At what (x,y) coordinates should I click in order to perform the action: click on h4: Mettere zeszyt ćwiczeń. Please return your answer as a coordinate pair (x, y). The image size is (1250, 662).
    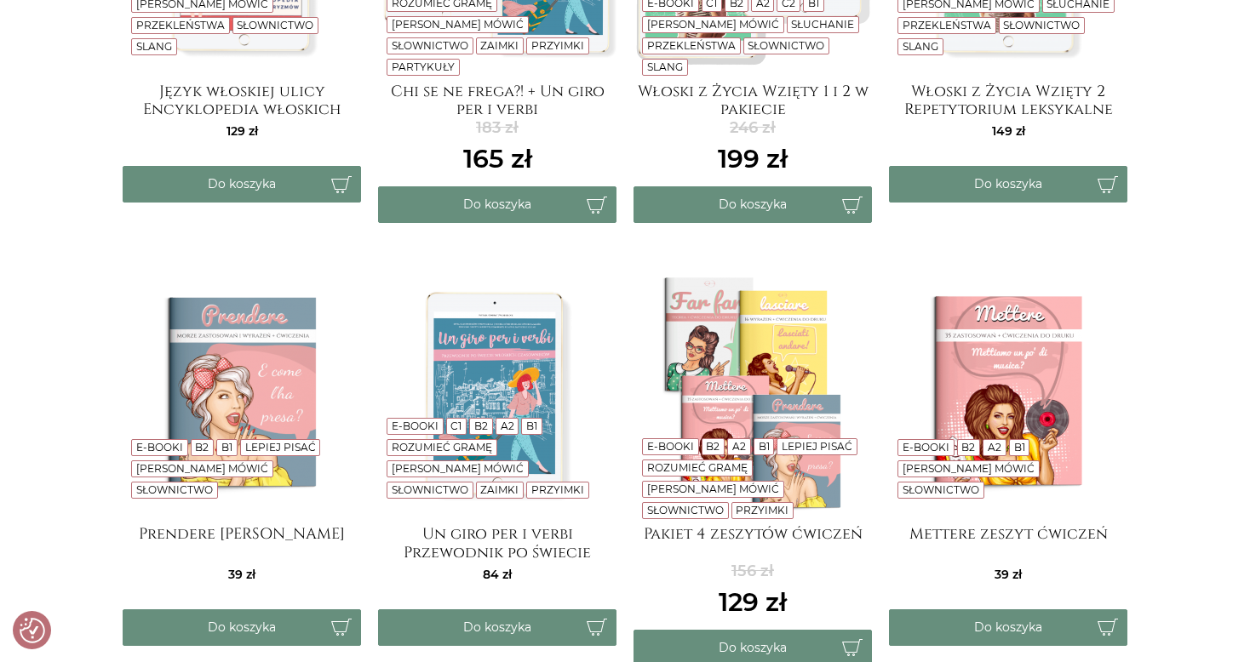
    Looking at the image, I should click on (1008, 542).